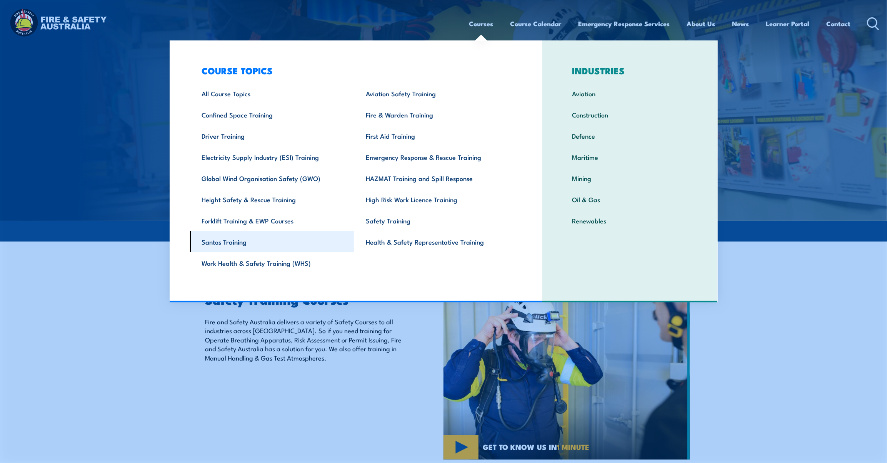  I want to click on a: About Us, so click(702, 23).